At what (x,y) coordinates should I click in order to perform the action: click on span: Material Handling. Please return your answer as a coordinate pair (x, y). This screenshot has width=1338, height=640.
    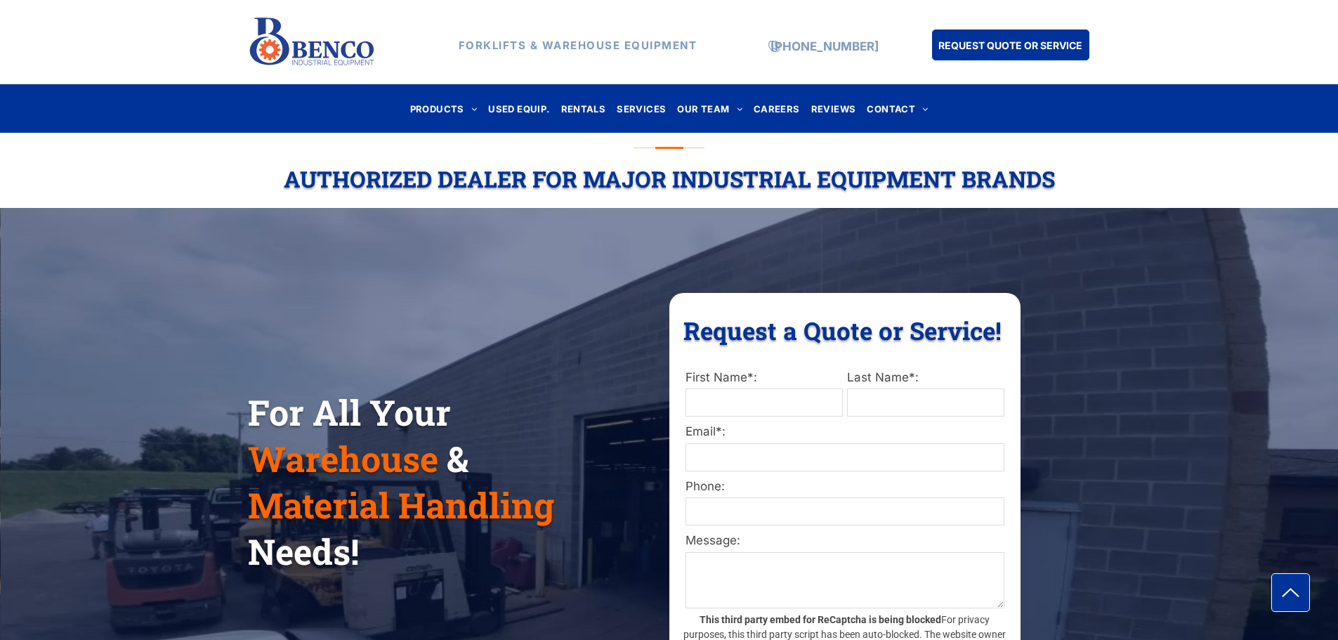
    Looking at the image, I should click on (401, 505).